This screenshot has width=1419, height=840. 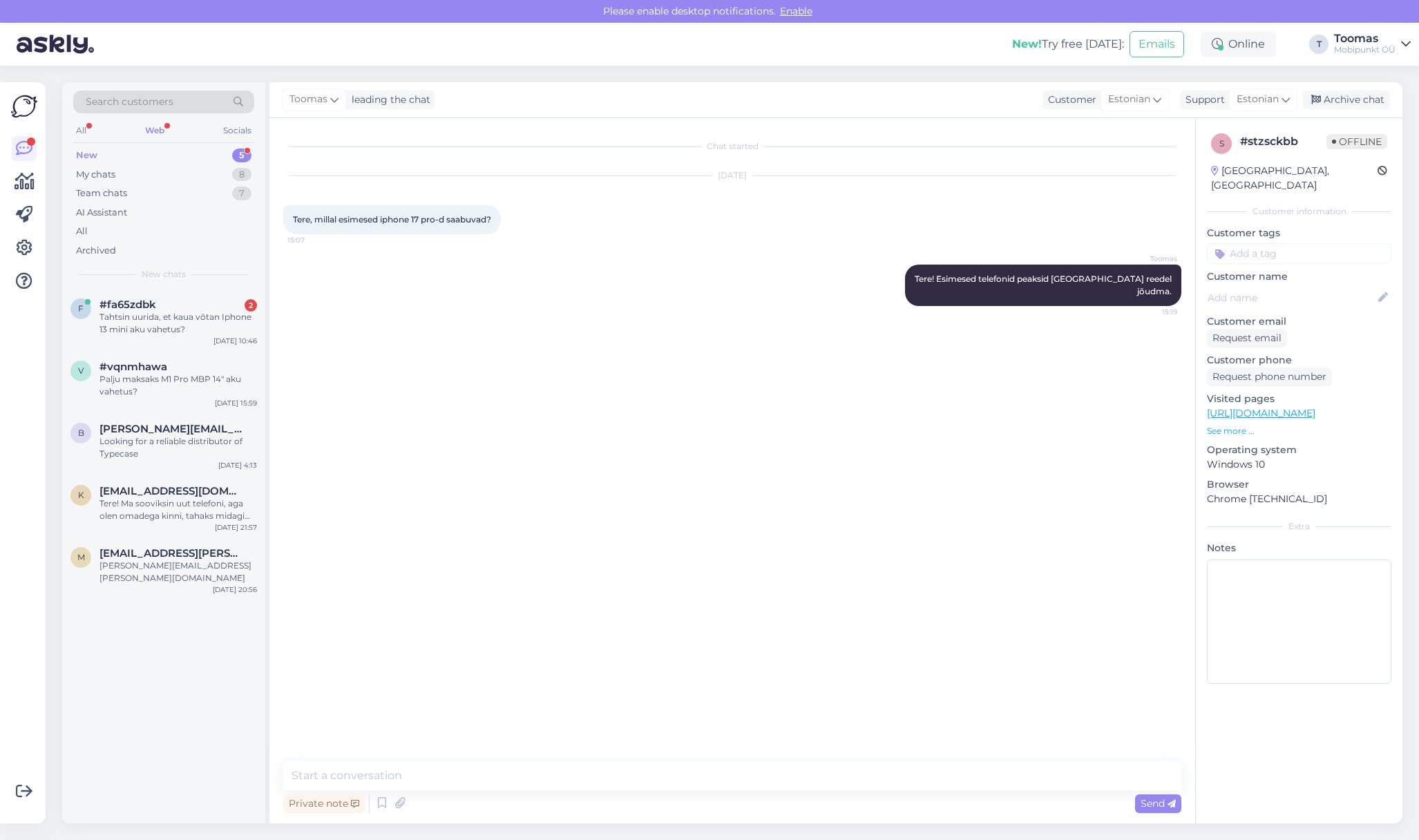 I want to click on div: AI Assistant, so click(x=102, y=212).